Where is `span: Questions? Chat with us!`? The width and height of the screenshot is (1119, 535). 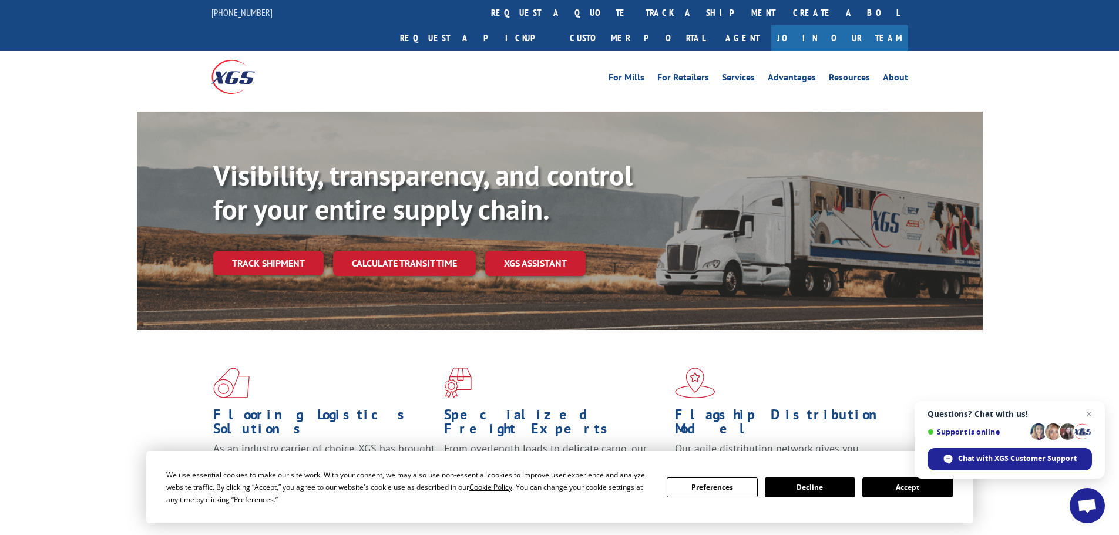
span: Questions? Chat with us! is located at coordinates (1009, 414).